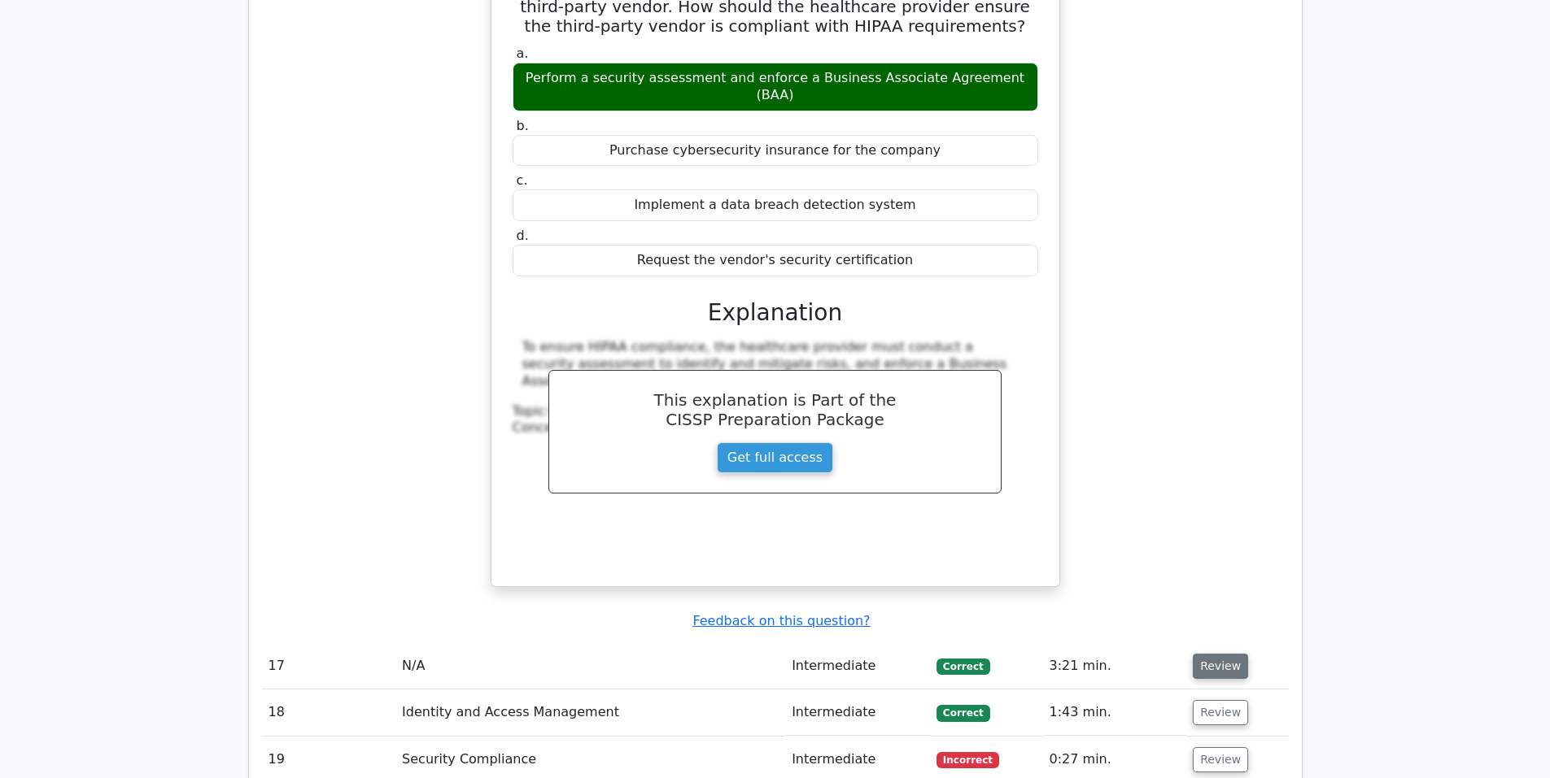 Image resolution: width=1550 pixels, height=778 pixels. Describe the element at coordinates (329, 713) in the screenshot. I see `td: 18` at that location.